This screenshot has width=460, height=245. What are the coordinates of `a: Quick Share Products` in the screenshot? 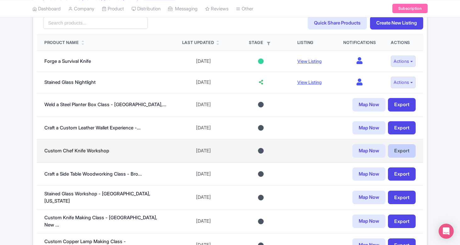 It's located at (337, 23).